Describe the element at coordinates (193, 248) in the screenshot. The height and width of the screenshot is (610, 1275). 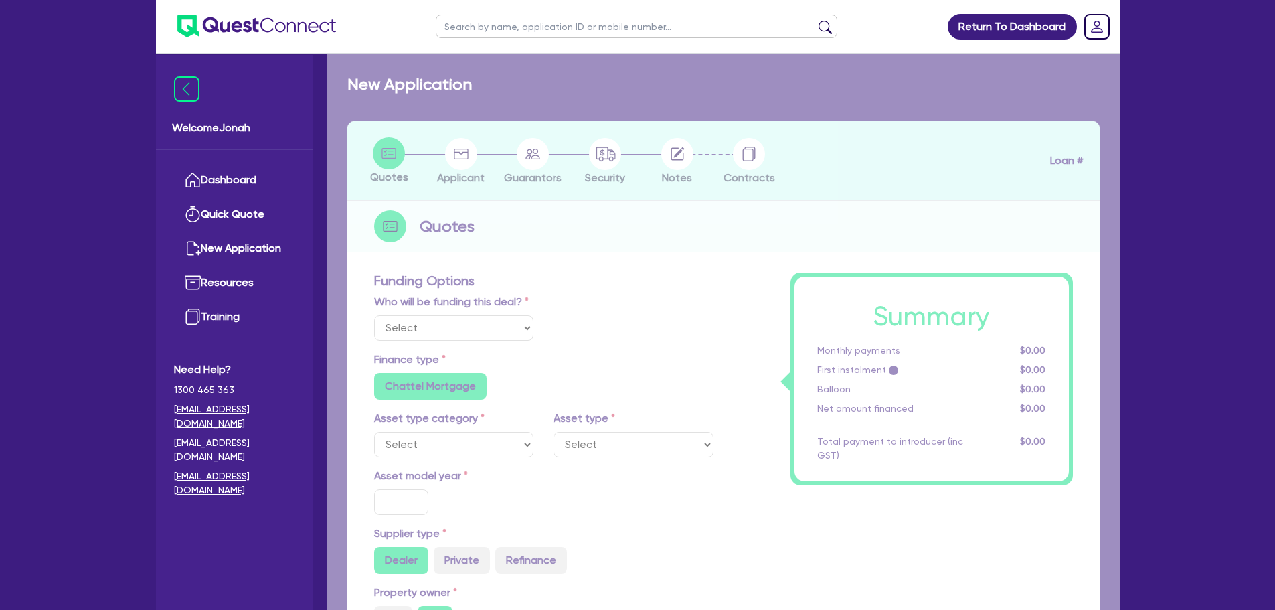
I see `img: new-application` at that location.